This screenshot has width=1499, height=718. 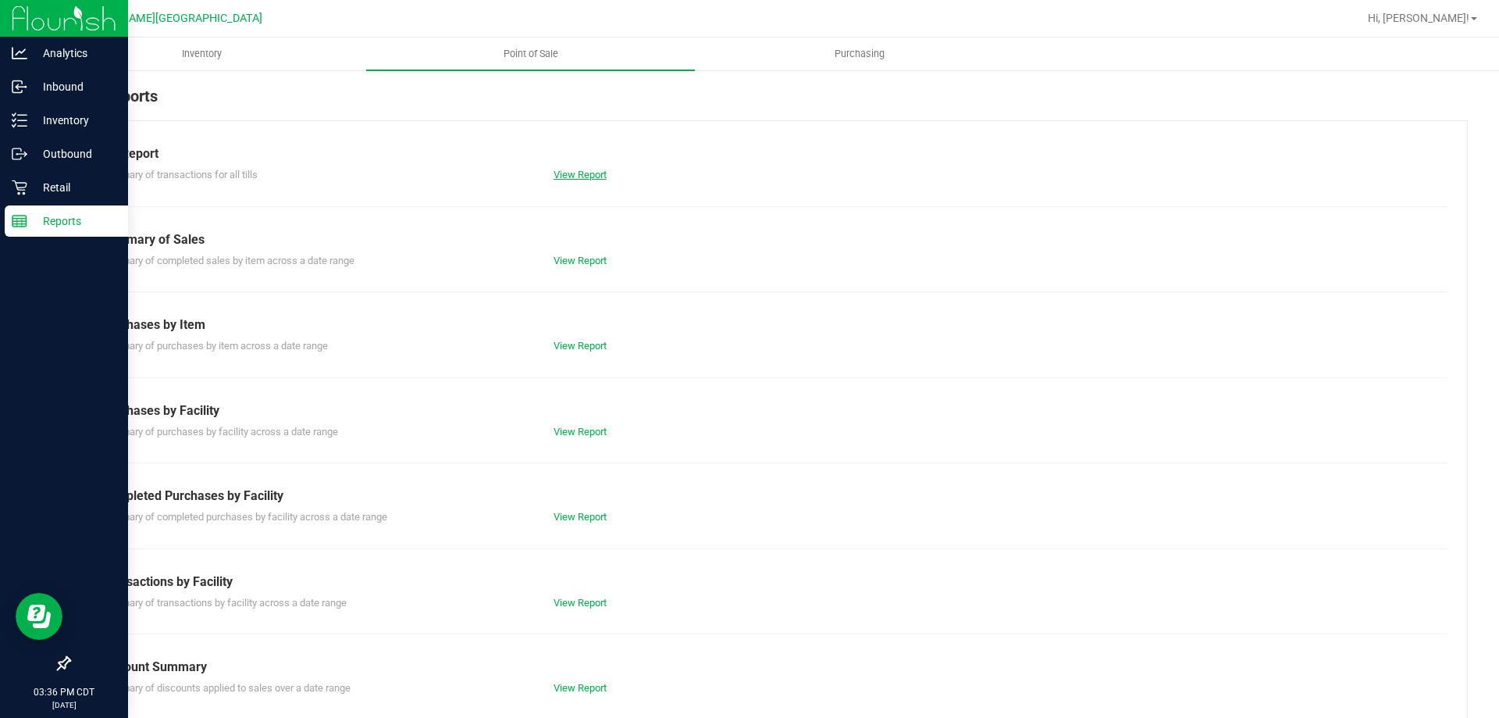 I want to click on span: Inventory, so click(x=201, y=54).